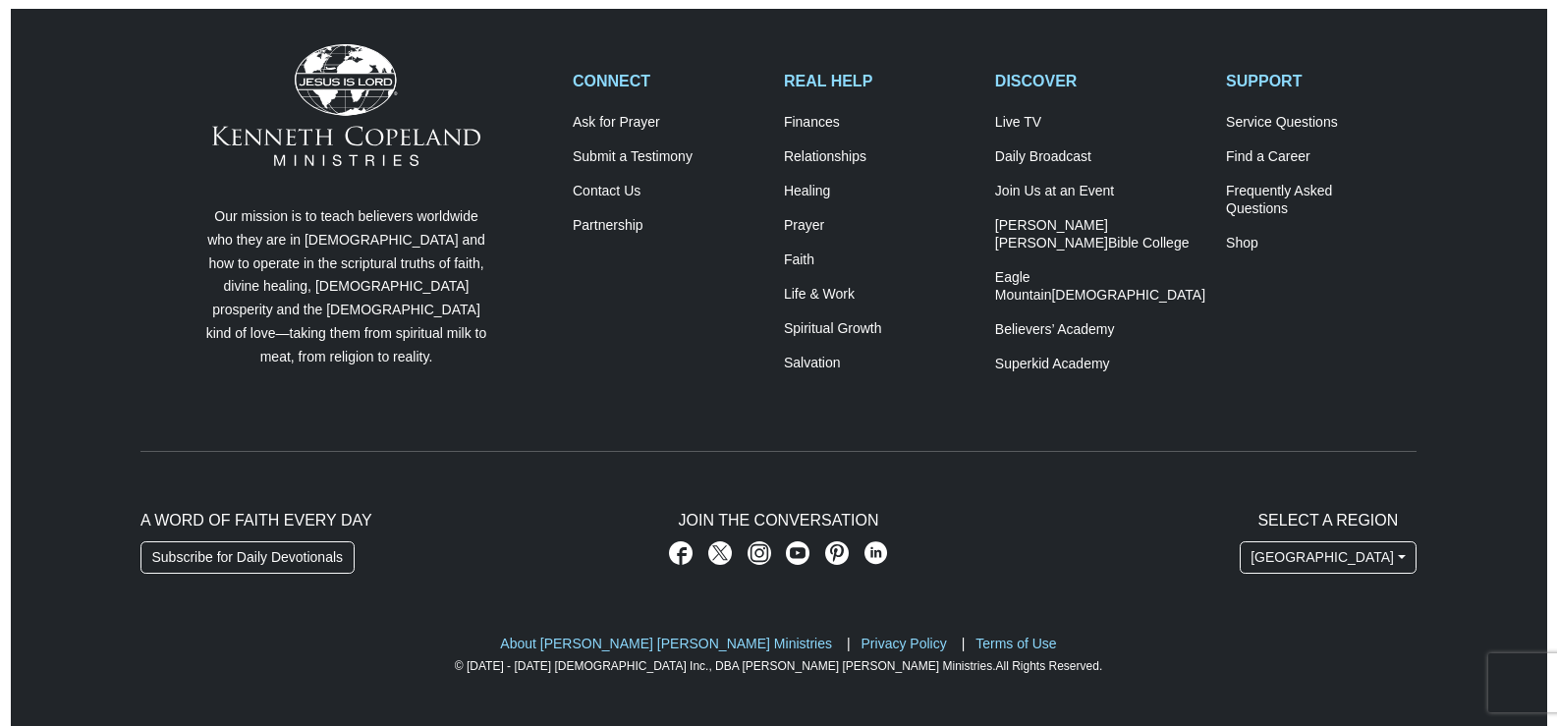  What do you see at coordinates (904, 643) in the screenshot?
I see `a: Privacy Policy` at bounding box center [904, 643].